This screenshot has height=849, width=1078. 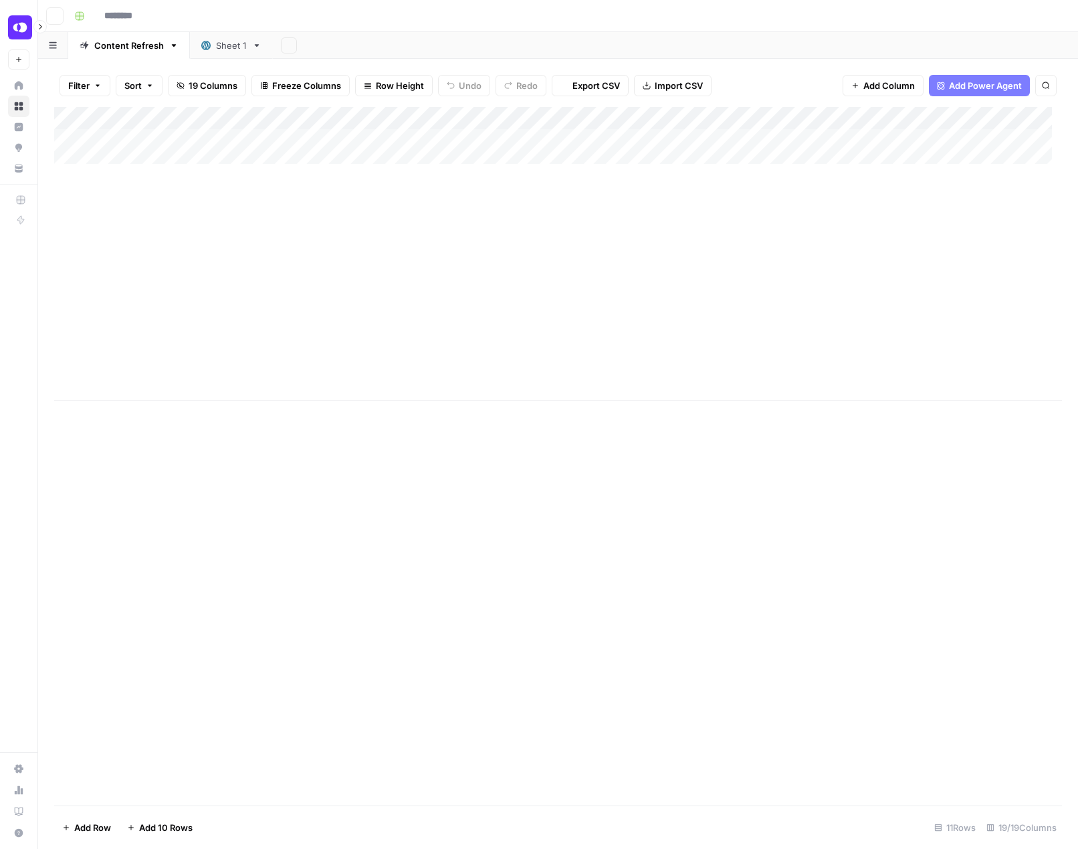 What do you see at coordinates (231, 45) in the screenshot?
I see `div: Sheet 1` at bounding box center [231, 45].